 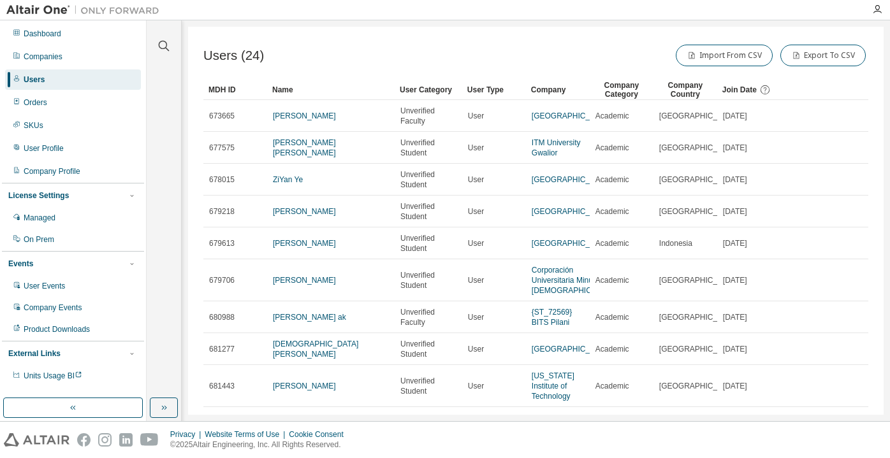 What do you see at coordinates (235, 90) in the screenshot?
I see `div: MDH ID` at bounding box center [235, 90].